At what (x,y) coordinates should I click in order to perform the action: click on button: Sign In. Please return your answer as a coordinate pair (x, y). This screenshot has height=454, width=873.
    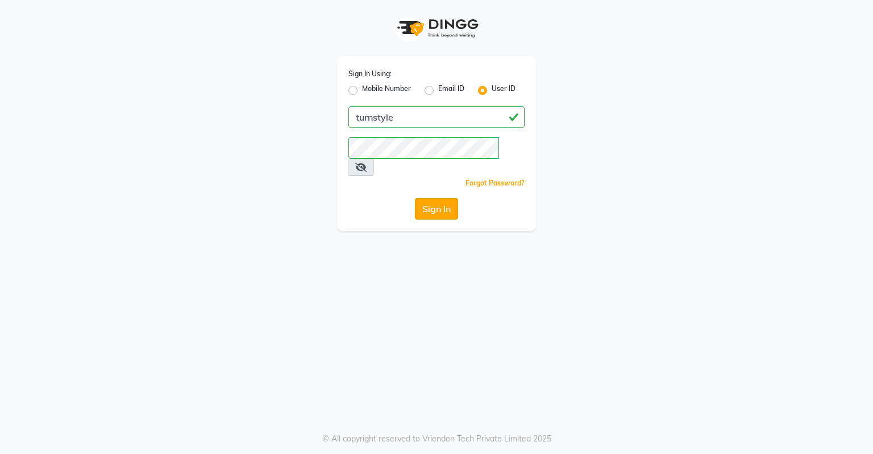
    Looking at the image, I should click on (437, 209).